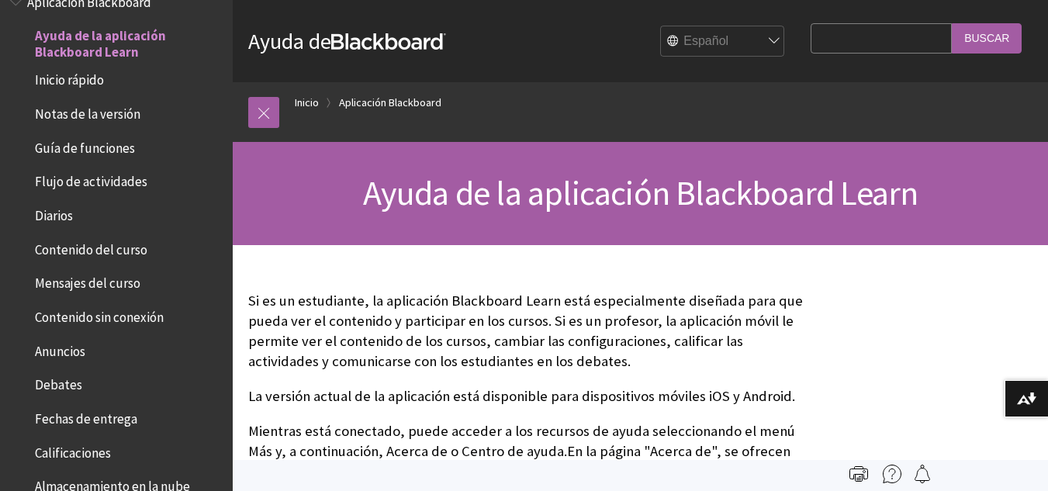 This screenshot has width=1048, height=491. Describe the element at coordinates (85, 145) in the screenshot. I see `span: Guía de funciones` at that location.